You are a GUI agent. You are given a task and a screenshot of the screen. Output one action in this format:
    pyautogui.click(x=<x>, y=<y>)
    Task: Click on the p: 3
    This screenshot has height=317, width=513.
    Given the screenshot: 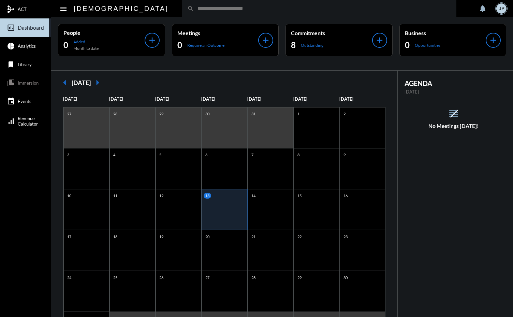 What is the action you would take?
    pyautogui.click(x=68, y=155)
    